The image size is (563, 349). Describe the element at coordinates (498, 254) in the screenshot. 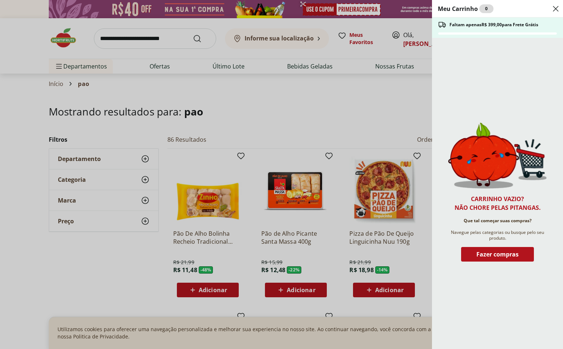

I see `span: Fazer compras` at that location.